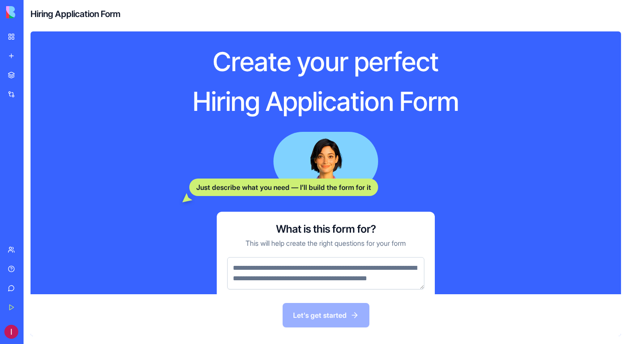 The height and width of the screenshot is (344, 628). Describe the element at coordinates (326, 229) in the screenshot. I see `h3: What is this form for?` at that location.